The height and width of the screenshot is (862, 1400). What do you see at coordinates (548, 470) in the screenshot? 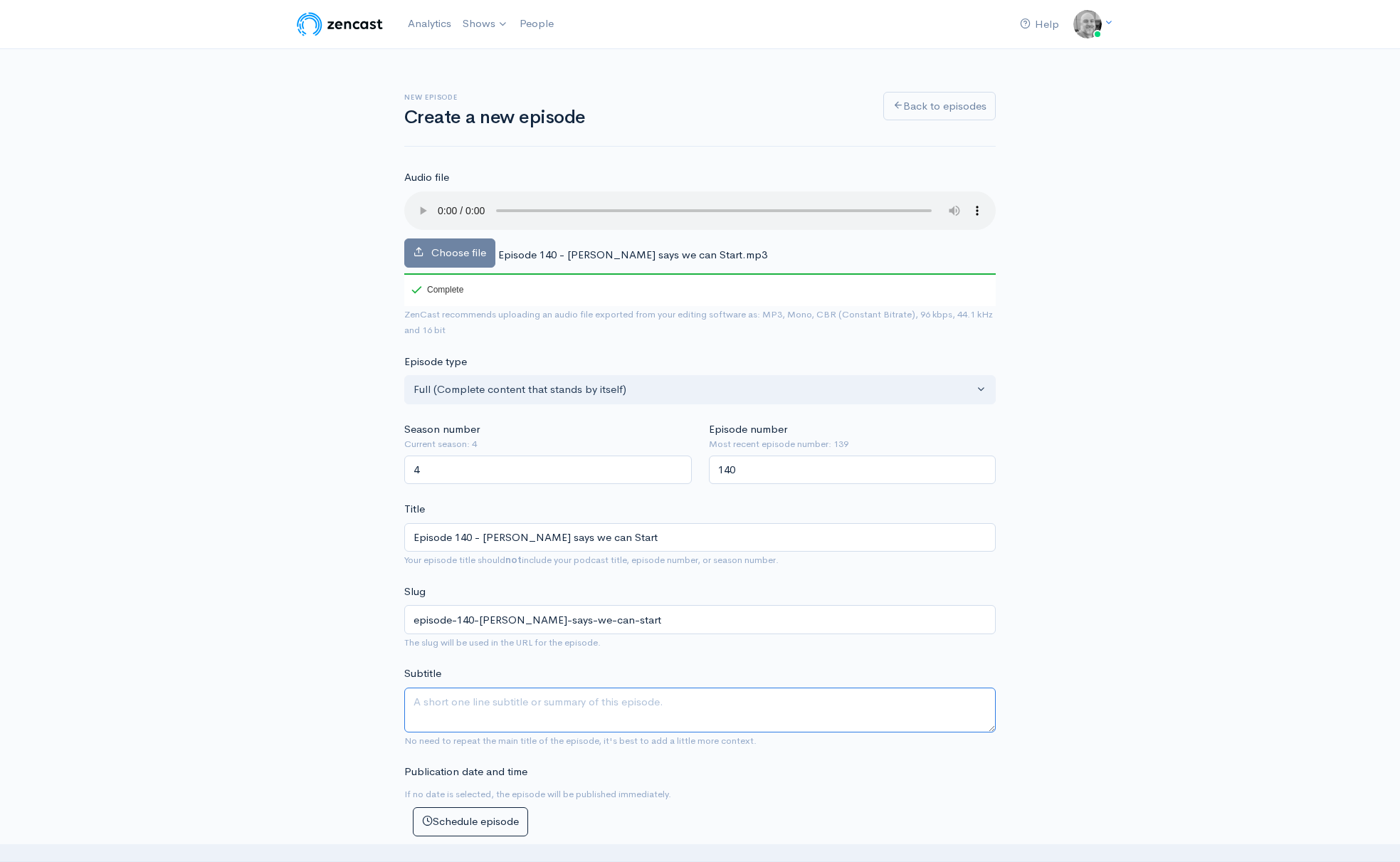
I see `input: Enter season number for this episode` at bounding box center [548, 470].